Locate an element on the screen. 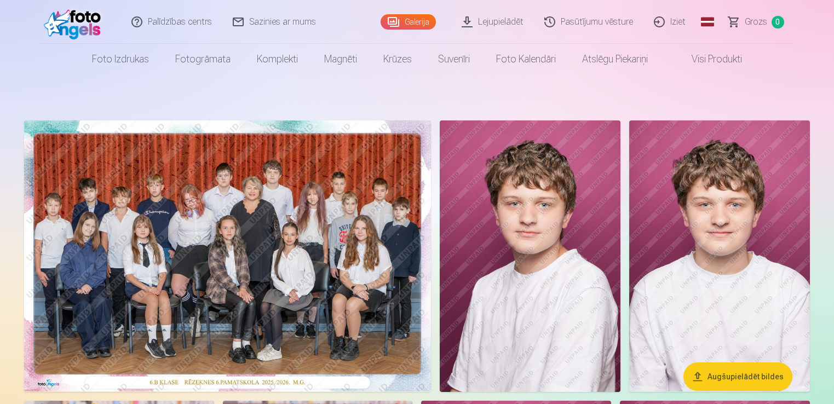  a: Krūzes is located at coordinates (398, 59).